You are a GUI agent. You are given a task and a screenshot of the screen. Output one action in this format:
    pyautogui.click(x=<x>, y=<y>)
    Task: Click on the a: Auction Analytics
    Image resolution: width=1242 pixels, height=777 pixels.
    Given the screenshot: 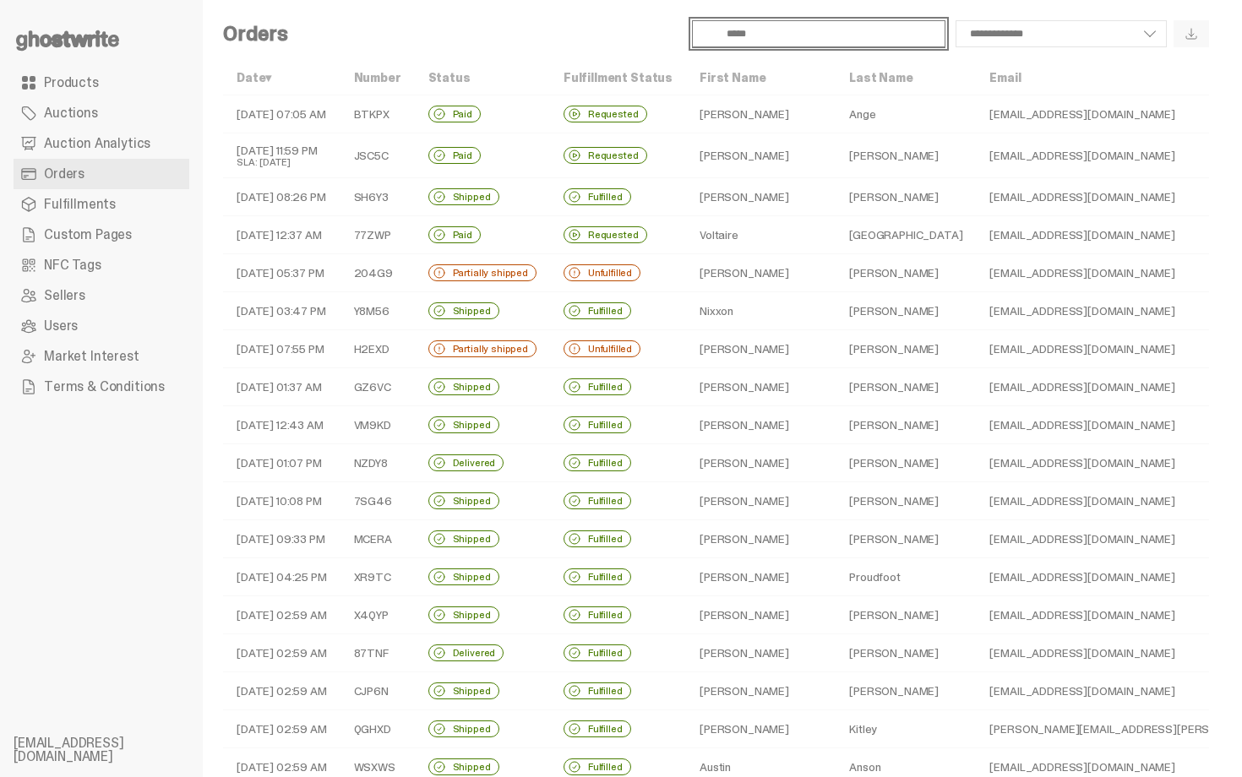 What is the action you would take?
    pyautogui.click(x=101, y=144)
    